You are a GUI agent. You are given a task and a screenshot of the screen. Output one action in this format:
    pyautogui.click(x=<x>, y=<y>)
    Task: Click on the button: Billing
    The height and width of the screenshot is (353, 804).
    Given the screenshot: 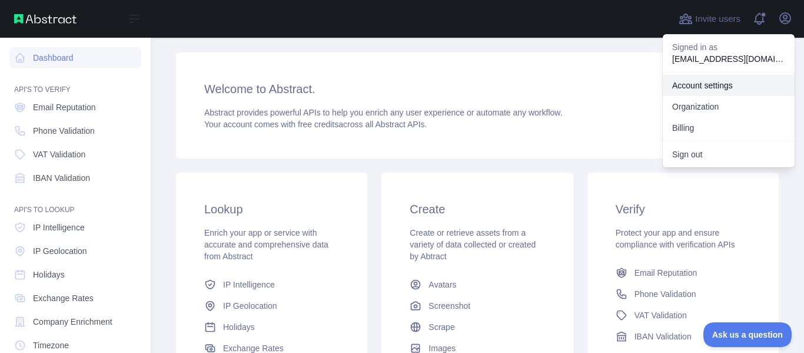 What is the action you would take?
    pyautogui.click(x=729, y=128)
    